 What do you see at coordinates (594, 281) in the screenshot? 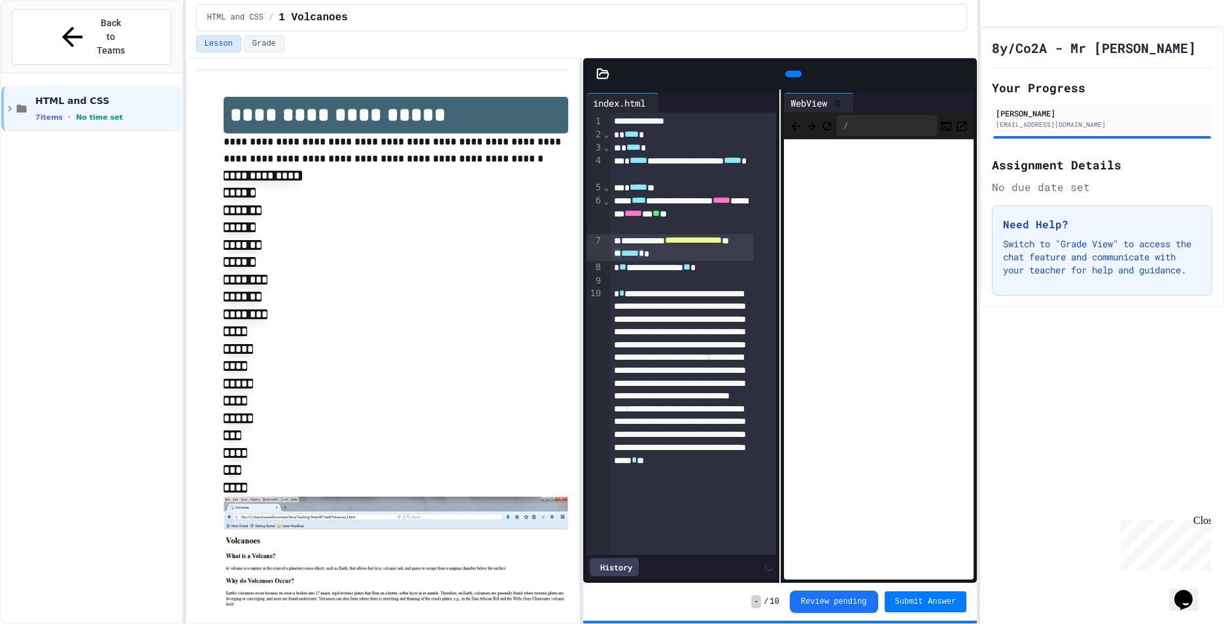
I see `div: 9` at bounding box center [594, 281].